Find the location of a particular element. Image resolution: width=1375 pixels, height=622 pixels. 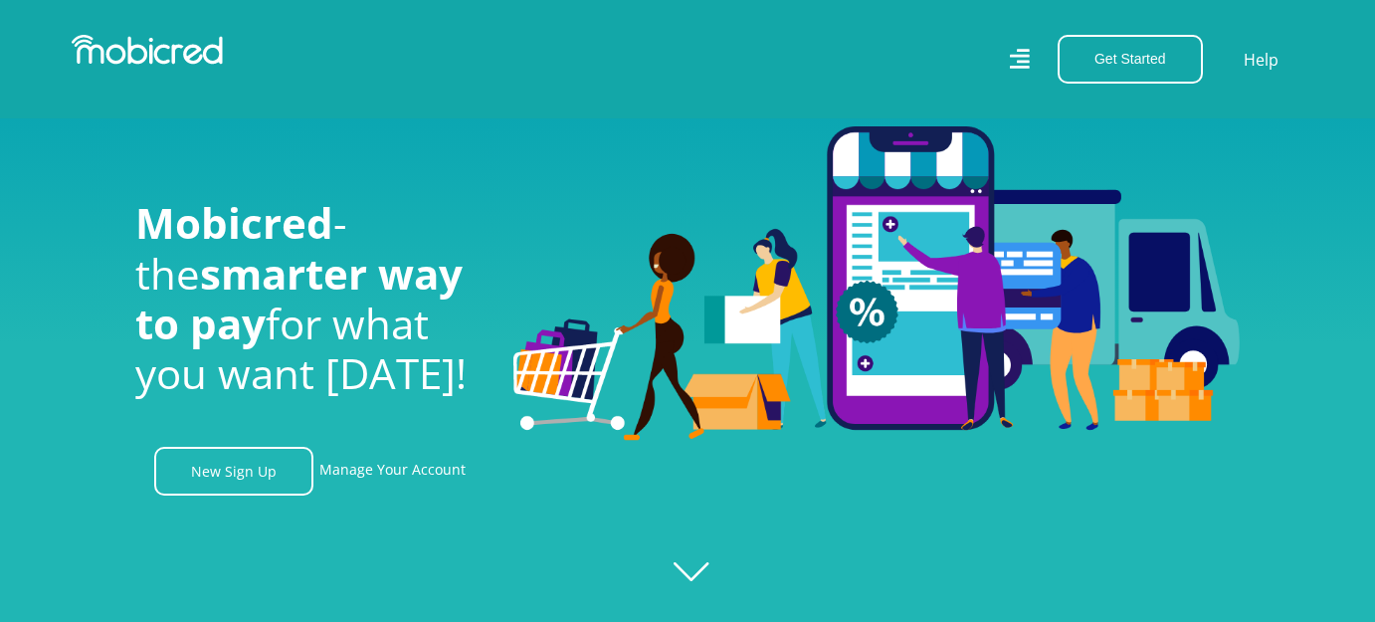

img: Mobicred is located at coordinates (147, 50).